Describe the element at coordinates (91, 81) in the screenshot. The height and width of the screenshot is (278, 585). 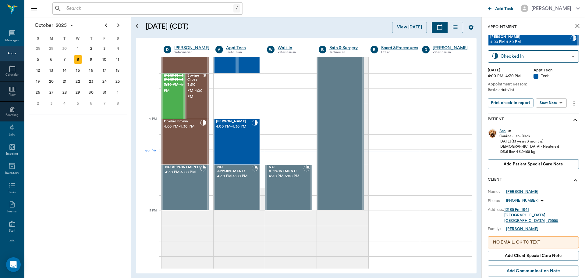
I see `div: Thursday, October 23, 2025` at that location.